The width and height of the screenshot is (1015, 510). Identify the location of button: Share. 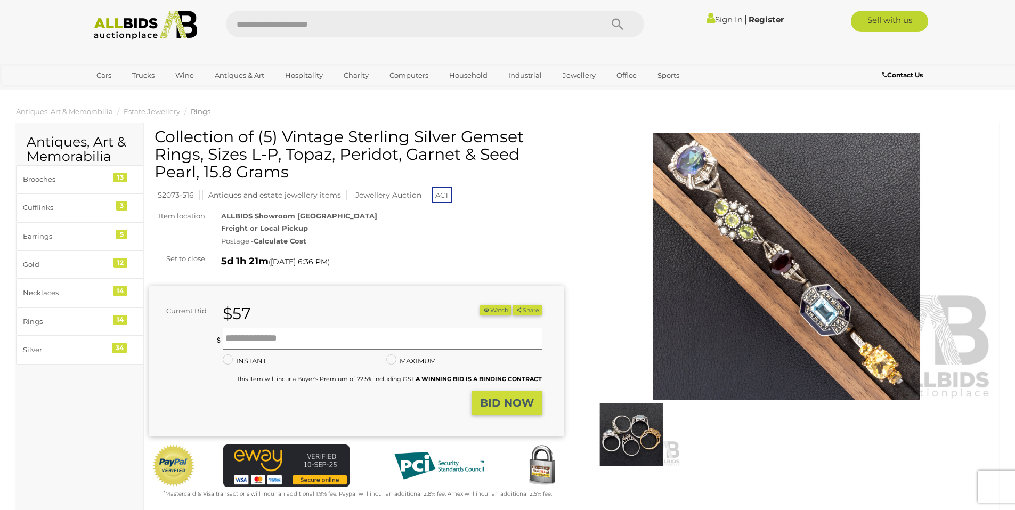
(527, 310).